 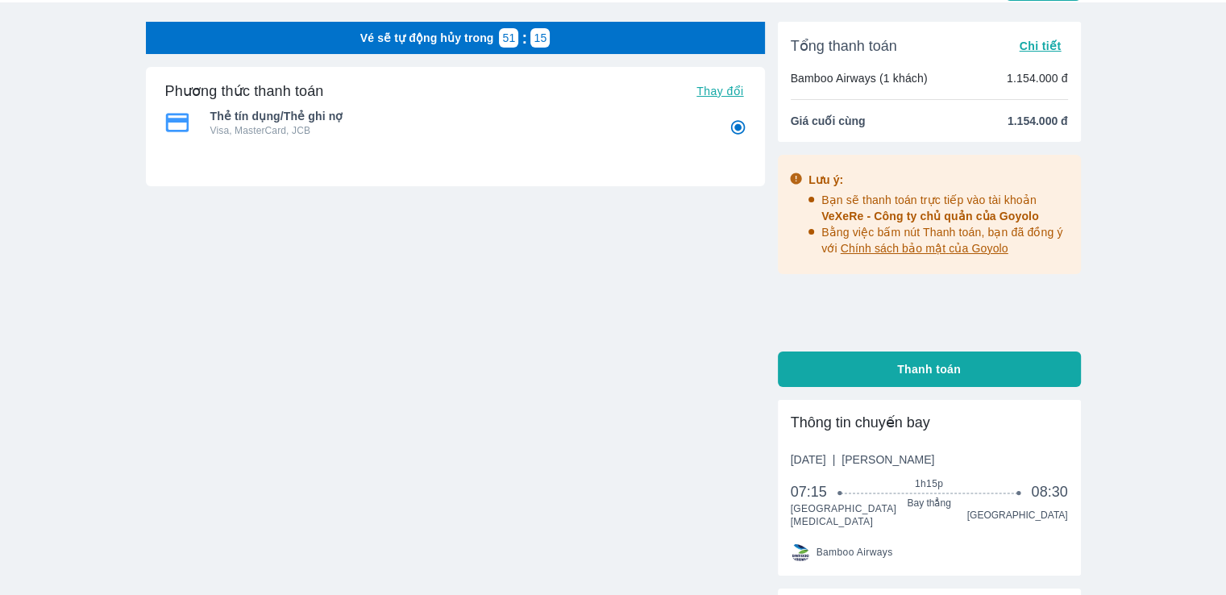 What do you see at coordinates (1038, 121) in the screenshot?
I see `span: 1.154.000 đ` at bounding box center [1038, 121].